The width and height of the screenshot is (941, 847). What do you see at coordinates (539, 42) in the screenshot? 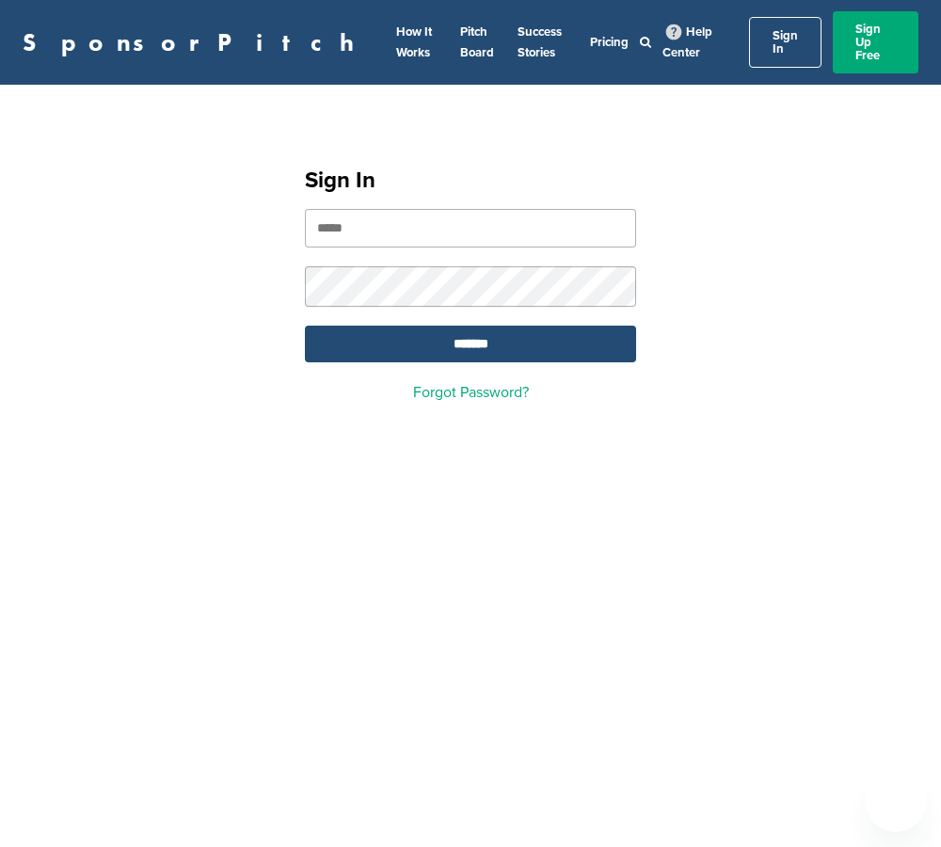
I see `a: Success Stories` at bounding box center [539, 42].